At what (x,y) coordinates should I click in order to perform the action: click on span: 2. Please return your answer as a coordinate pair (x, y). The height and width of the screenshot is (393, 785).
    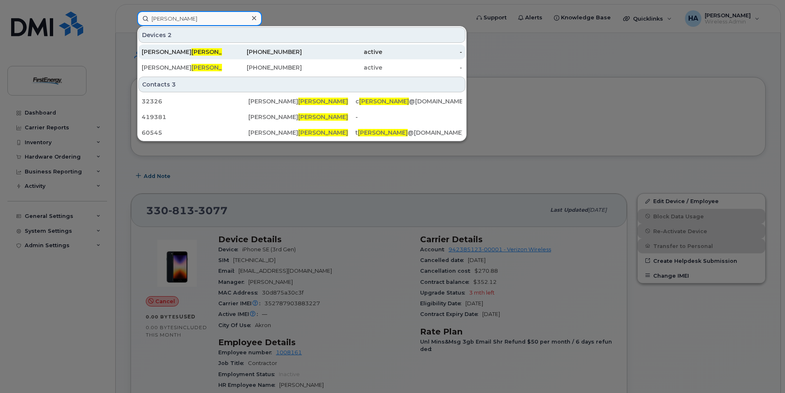
    Looking at the image, I should click on (170, 35).